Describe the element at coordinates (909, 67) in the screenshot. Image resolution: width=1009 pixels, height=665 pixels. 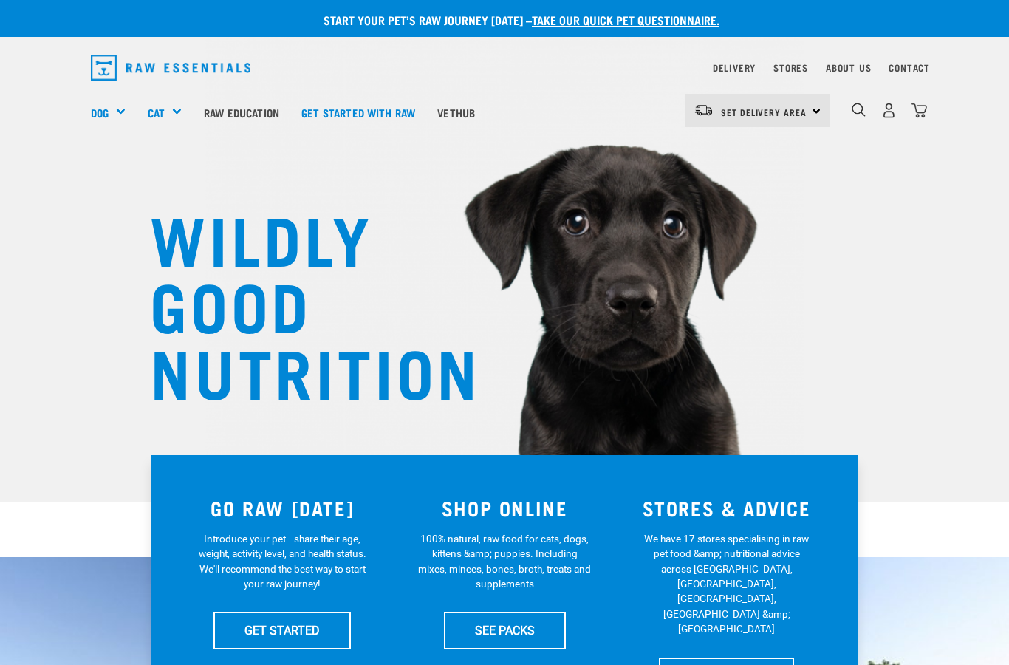
I see `a: Contact` at that location.